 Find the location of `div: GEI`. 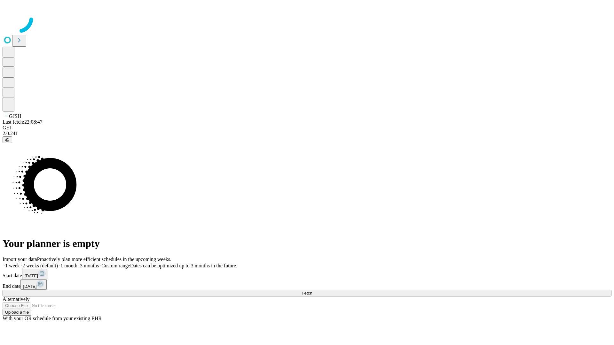

div: GEI is located at coordinates (307, 128).